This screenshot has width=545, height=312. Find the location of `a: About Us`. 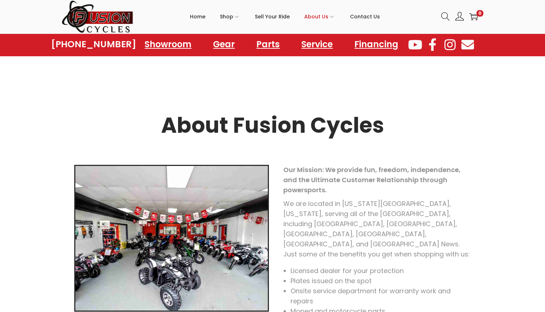

a: About Us is located at coordinates (320, 17).